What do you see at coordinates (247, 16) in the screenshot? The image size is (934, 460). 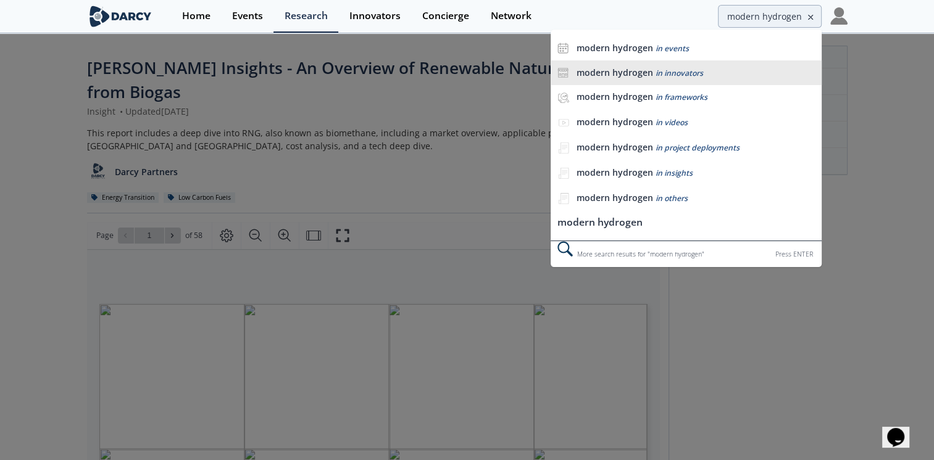 I see `div: Events` at bounding box center [247, 16].